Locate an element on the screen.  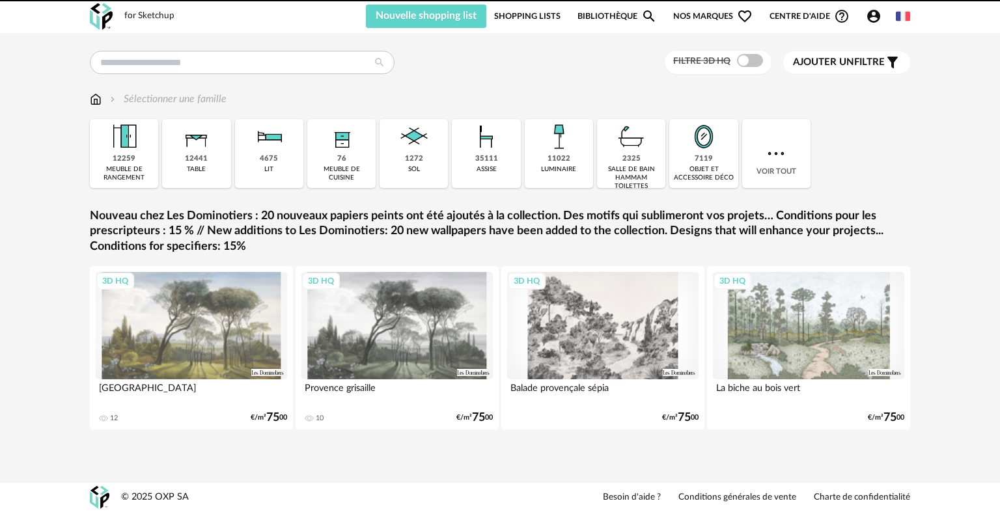
a: Shopping Lists is located at coordinates (527, 16).